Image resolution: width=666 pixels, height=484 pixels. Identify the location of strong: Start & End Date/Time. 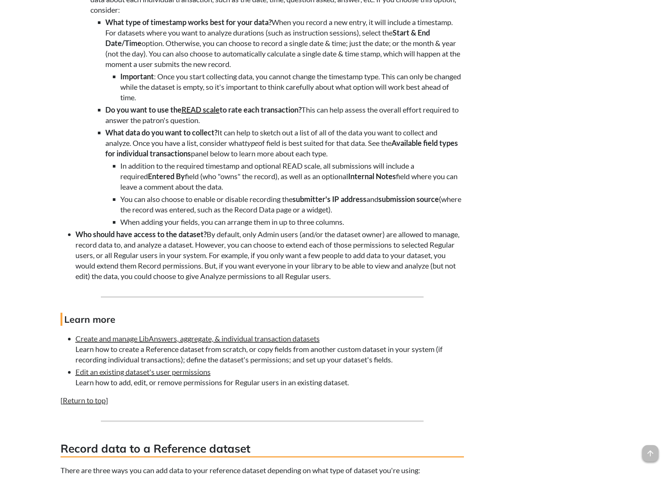
(268, 38).